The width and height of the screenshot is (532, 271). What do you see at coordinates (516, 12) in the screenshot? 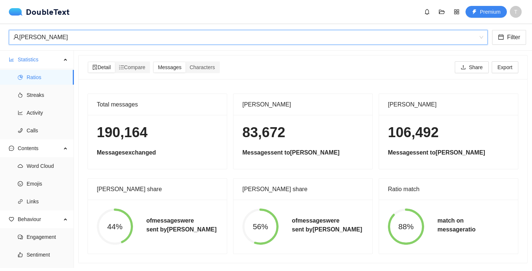
I see `span: T` at bounding box center [516, 12].